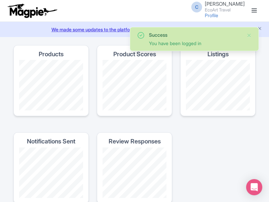 The image size is (269, 202). Describe the element at coordinates (249, 35) in the screenshot. I see `button: Close` at that location.